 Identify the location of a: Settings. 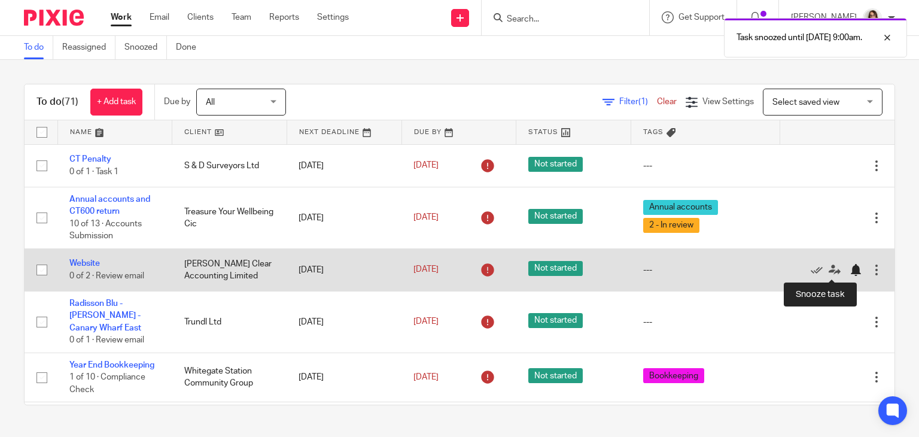
(333, 17).